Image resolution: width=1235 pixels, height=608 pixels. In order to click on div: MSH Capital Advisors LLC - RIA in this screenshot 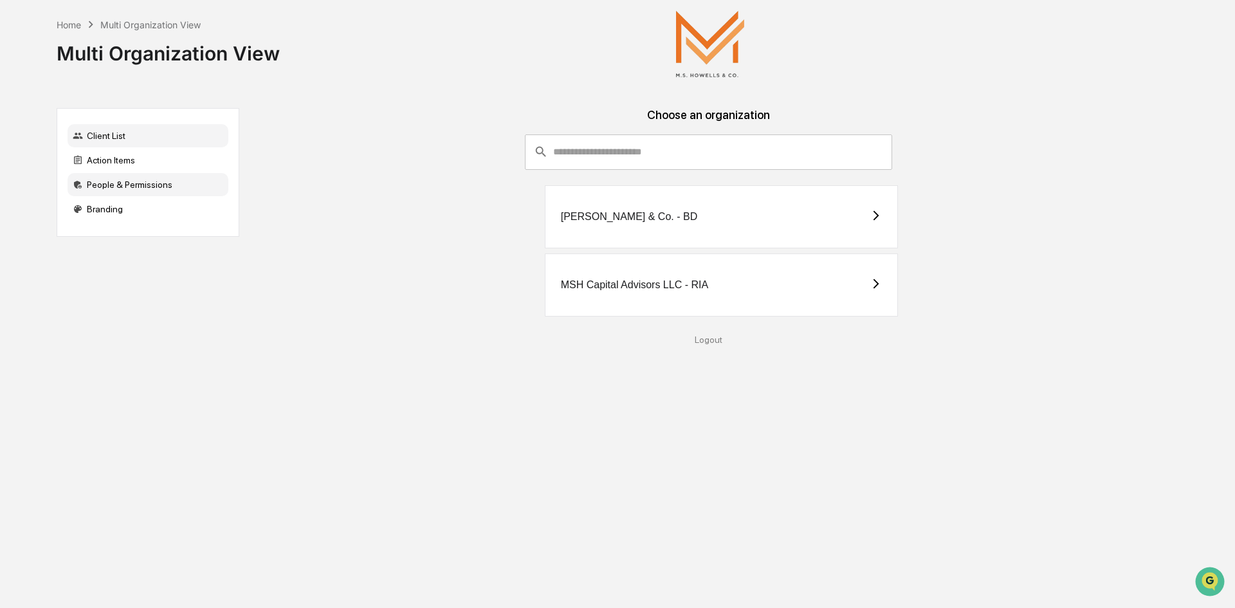, I will do `click(634, 285)`.